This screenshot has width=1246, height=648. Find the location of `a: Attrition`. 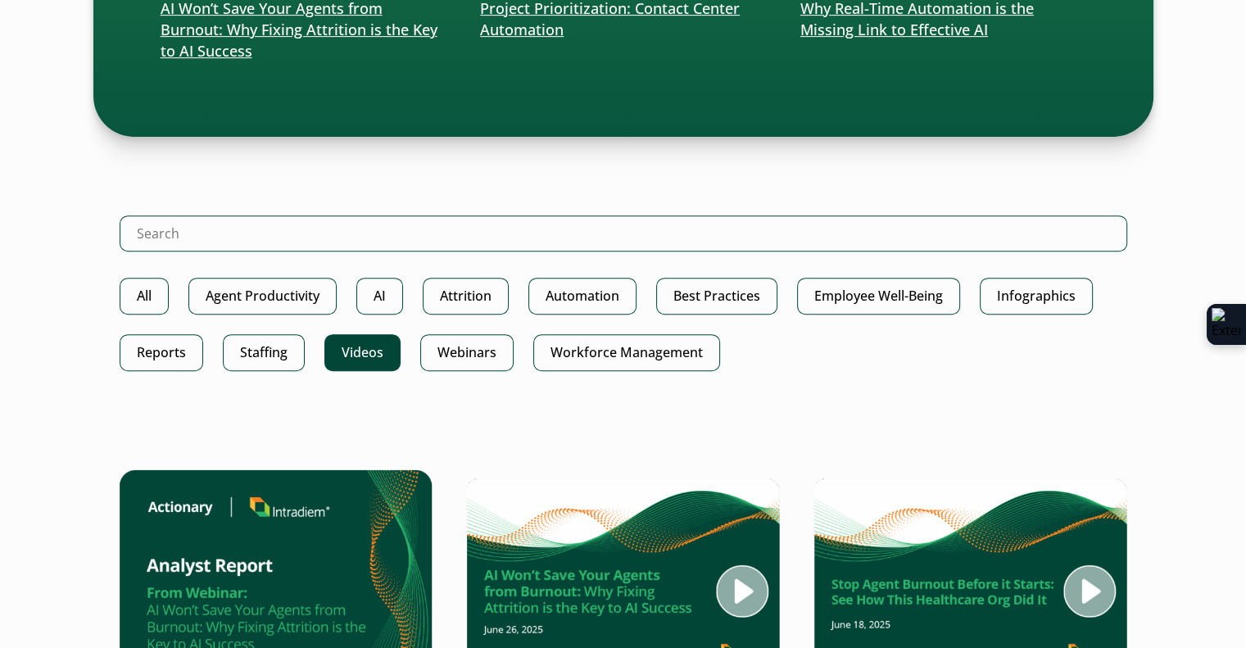

a: Attrition is located at coordinates (465, 296).